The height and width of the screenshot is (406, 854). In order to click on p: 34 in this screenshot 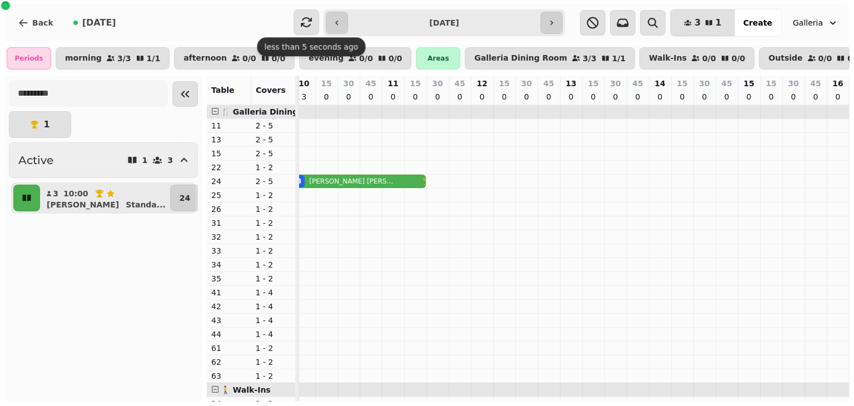, I will do `click(229, 265)`.